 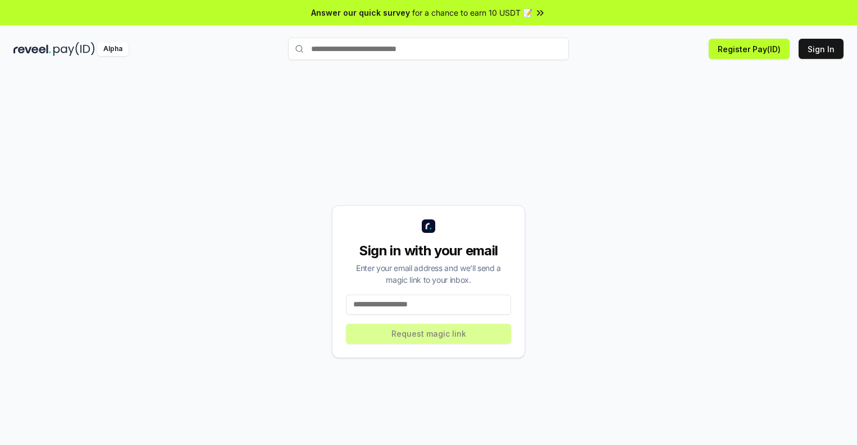 What do you see at coordinates (74, 49) in the screenshot?
I see `img: pay_id` at bounding box center [74, 49].